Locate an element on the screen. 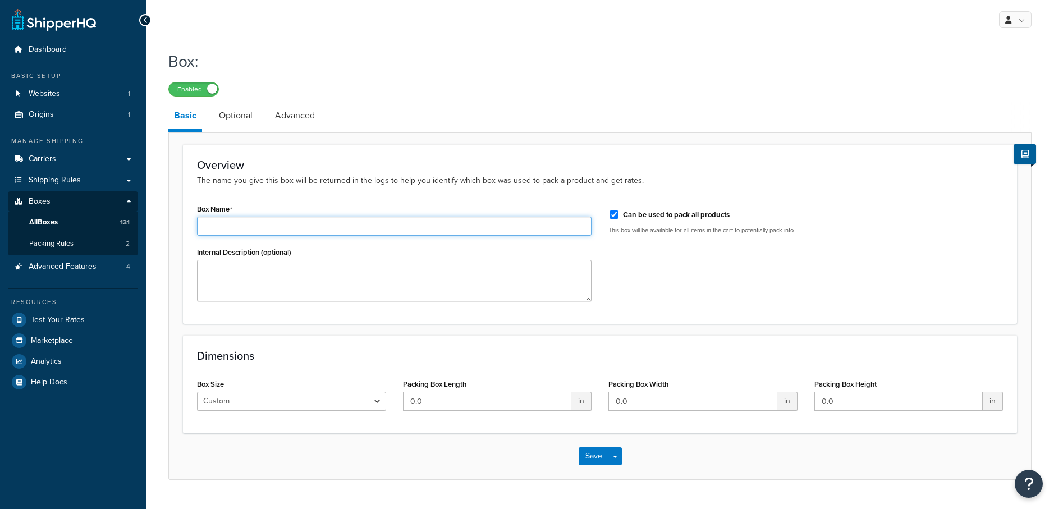  a: Advanced is located at coordinates (295, 116).